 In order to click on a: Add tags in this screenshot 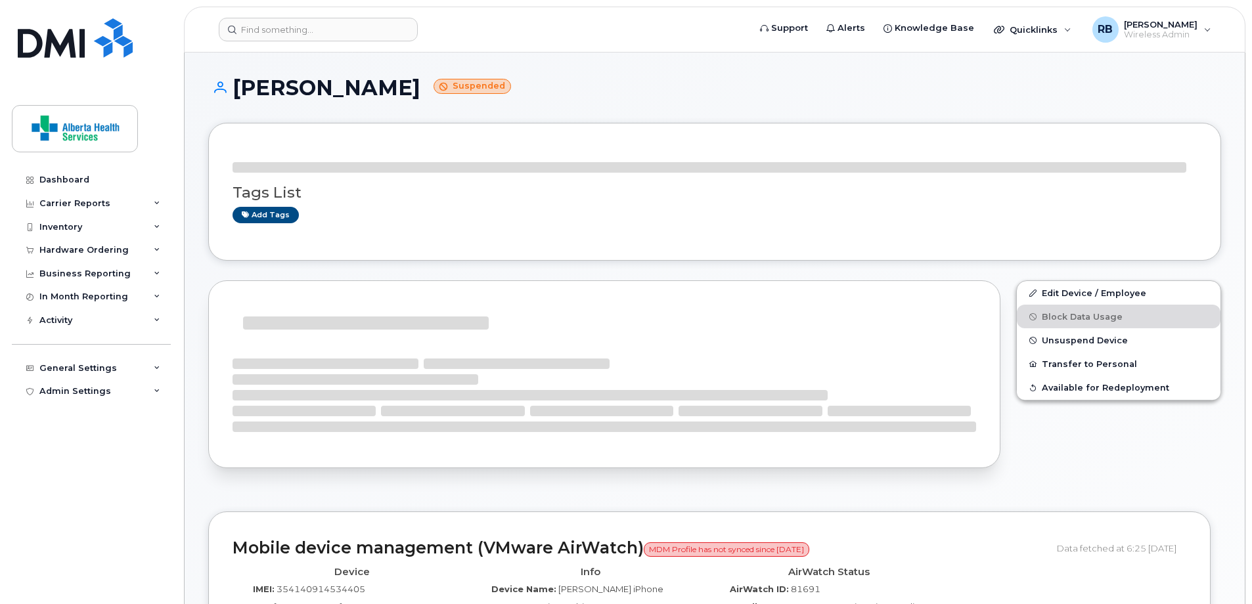, I will do `click(265, 215)`.